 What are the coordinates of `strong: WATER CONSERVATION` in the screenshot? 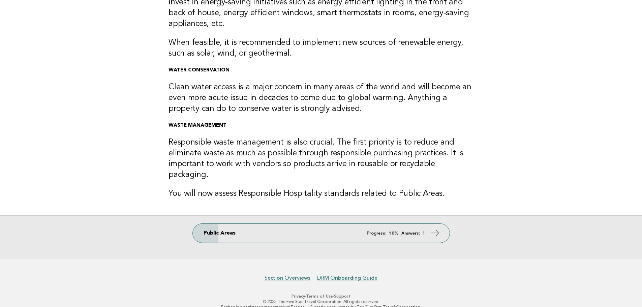 It's located at (199, 70).